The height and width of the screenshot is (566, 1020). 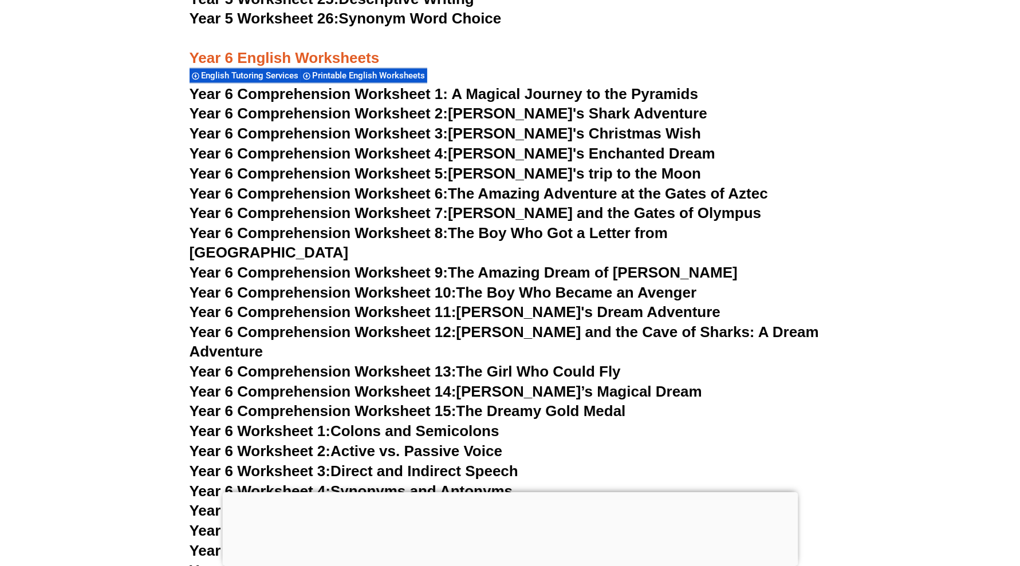 I want to click on a: Year 6 Worksheet 1:Colons and Semicolons, so click(x=344, y=431).